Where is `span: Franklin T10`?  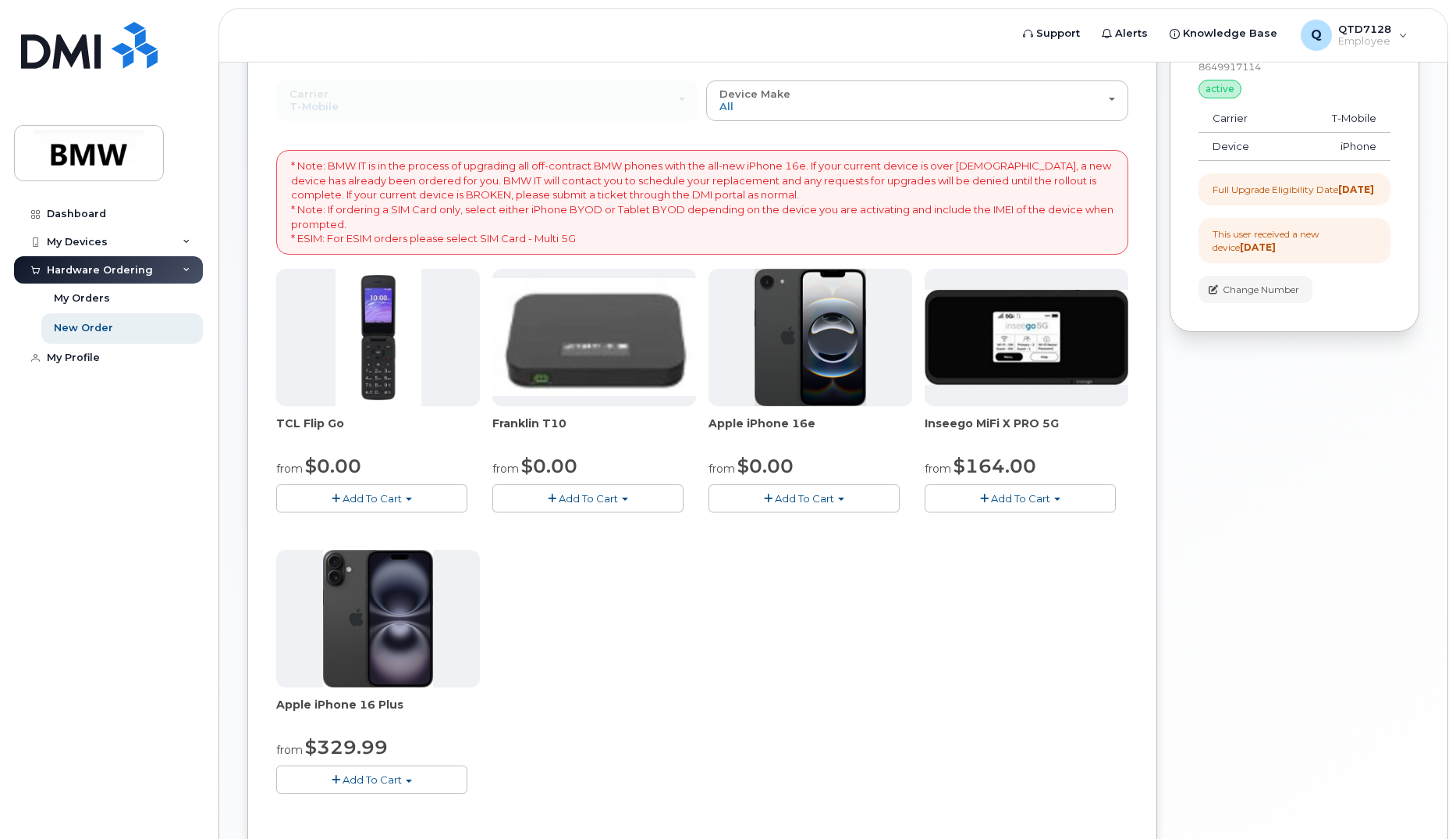 span: Franklin T10 is located at coordinates (594, 431).